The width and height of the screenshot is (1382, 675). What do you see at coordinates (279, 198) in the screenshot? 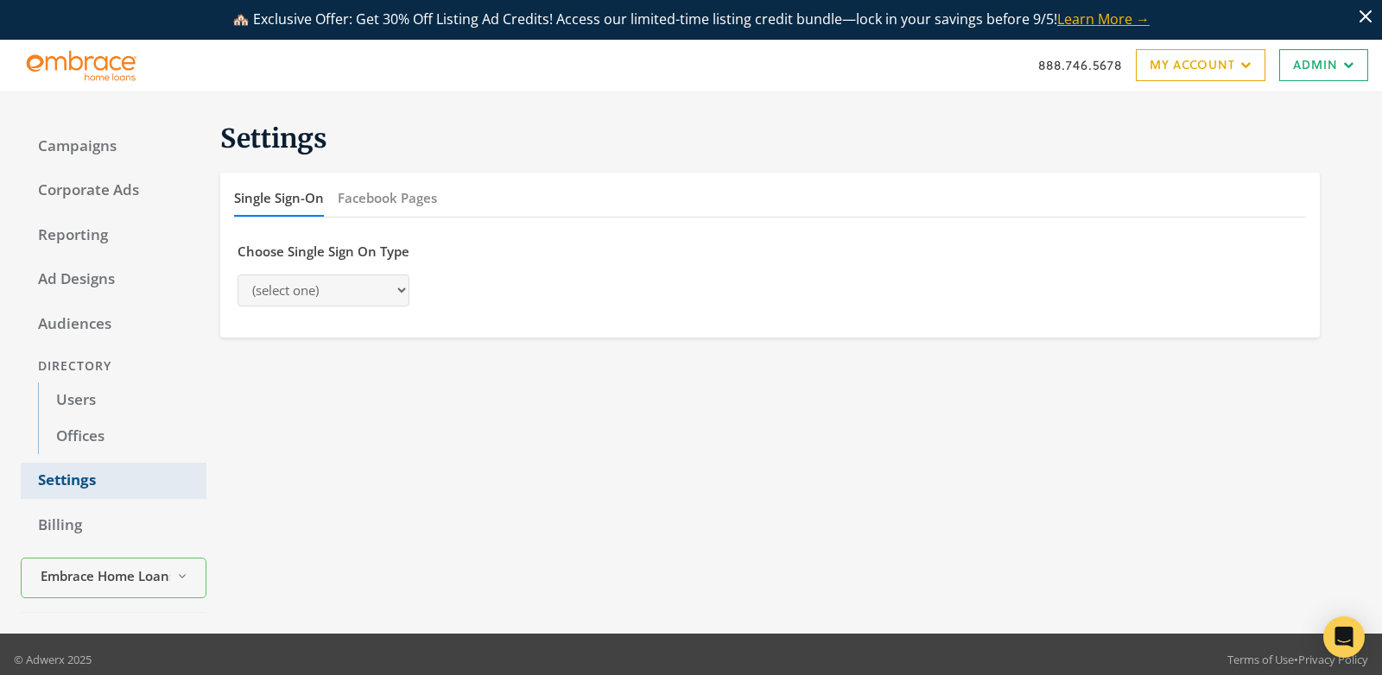
I see `button: Single Sign-On` at bounding box center [279, 198].